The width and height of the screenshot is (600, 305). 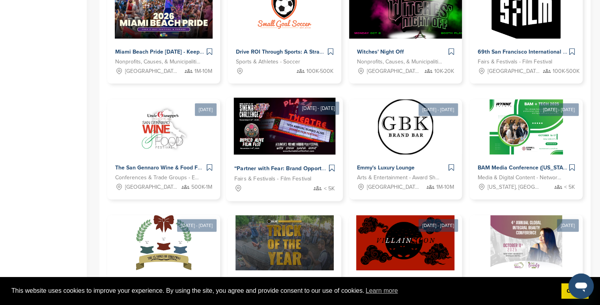 What do you see at coordinates (386, 168) in the screenshot?
I see `span: Emmy's Luxury Lounge` at bounding box center [386, 168].